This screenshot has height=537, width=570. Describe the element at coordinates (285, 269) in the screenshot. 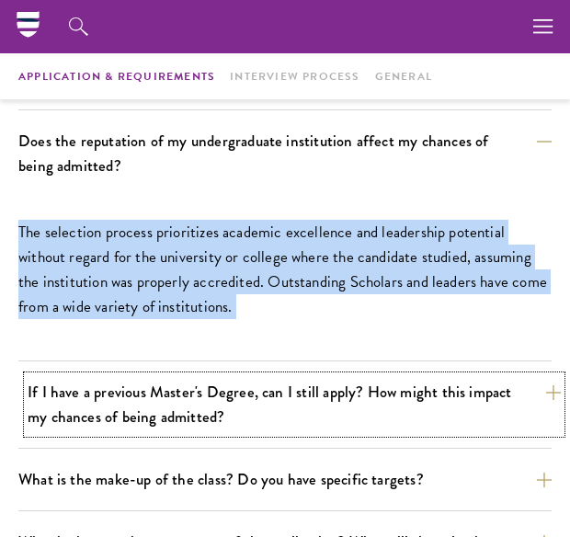

I see `p: The selection process prioritizes academic excellence and leadership potential without regard for...` at that location.